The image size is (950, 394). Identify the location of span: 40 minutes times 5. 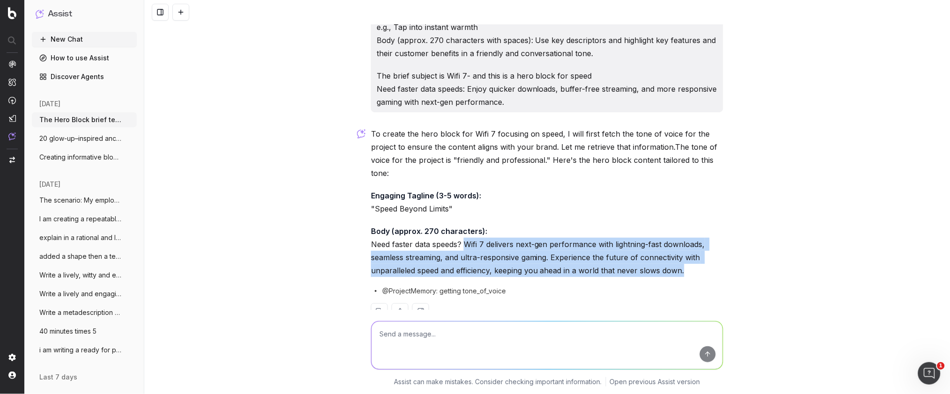
(68, 332).